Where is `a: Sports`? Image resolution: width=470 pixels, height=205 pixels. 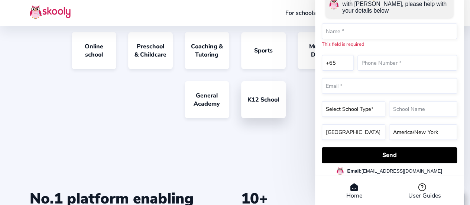 a: Sports is located at coordinates (263, 50).